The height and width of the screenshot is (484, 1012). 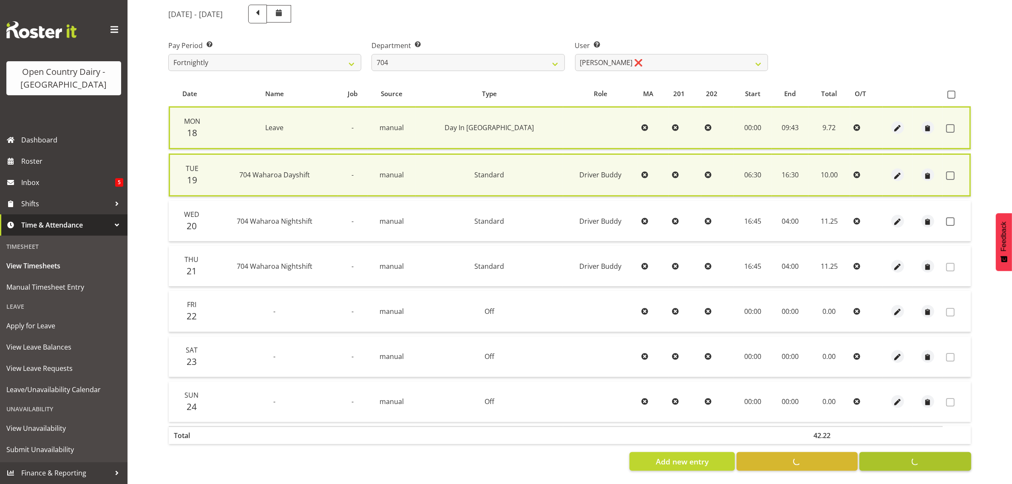 I want to click on span: View Timesheets, so click(x=64, y=266).